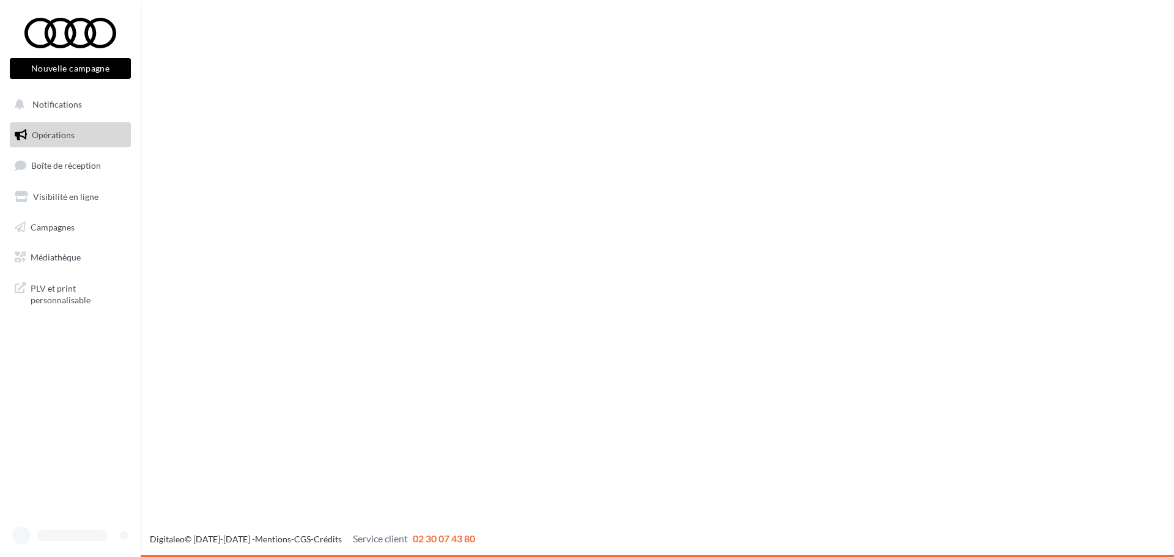 The width and height of the screenshot is (1174, 557). What do you see at coordinates (380, 538) in the screenshot?
I see `span: Service client` at bounding box center [380, 538].